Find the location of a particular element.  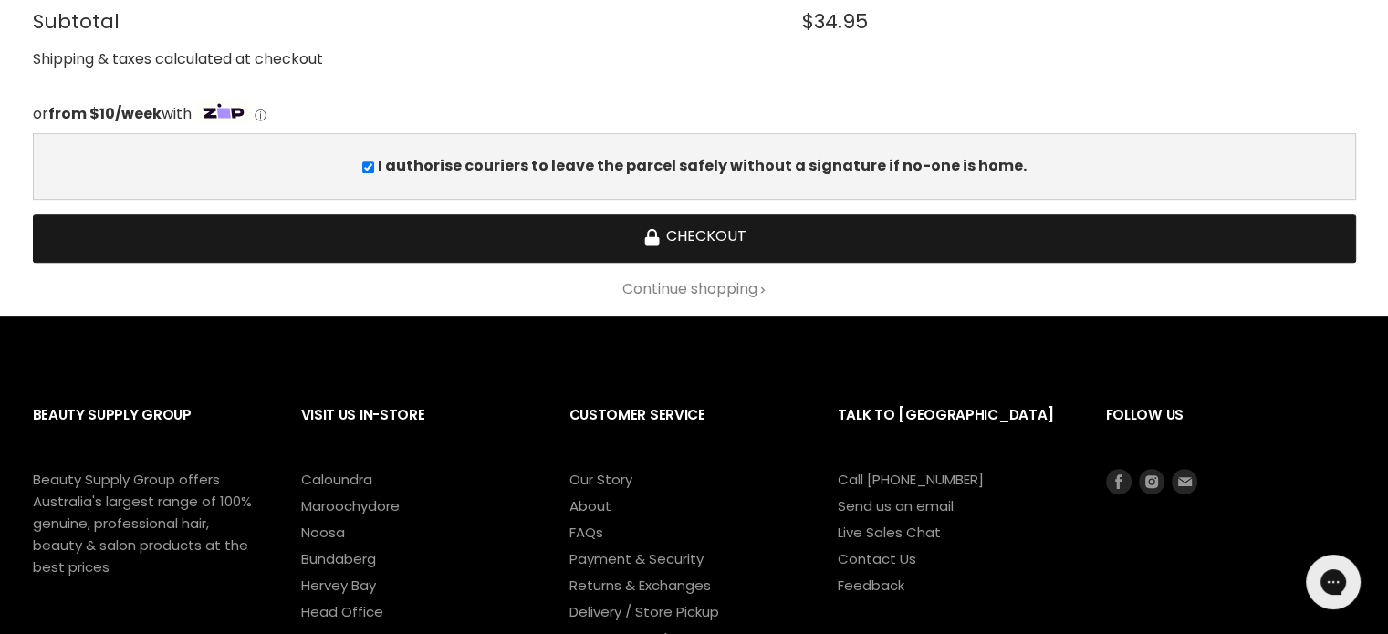

h2: Visit Us In-Store is located at coordinates (417, 430).